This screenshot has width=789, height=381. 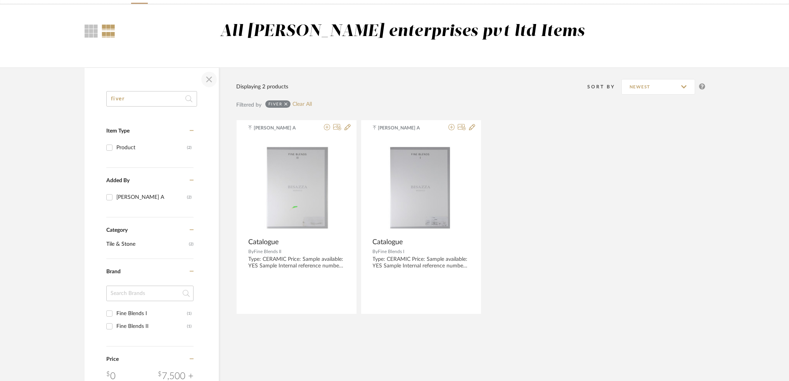 What do you see at coordinates (150, 293) in the screenshot?
I see `input: Search Brands` at bounding box center [150, 293].